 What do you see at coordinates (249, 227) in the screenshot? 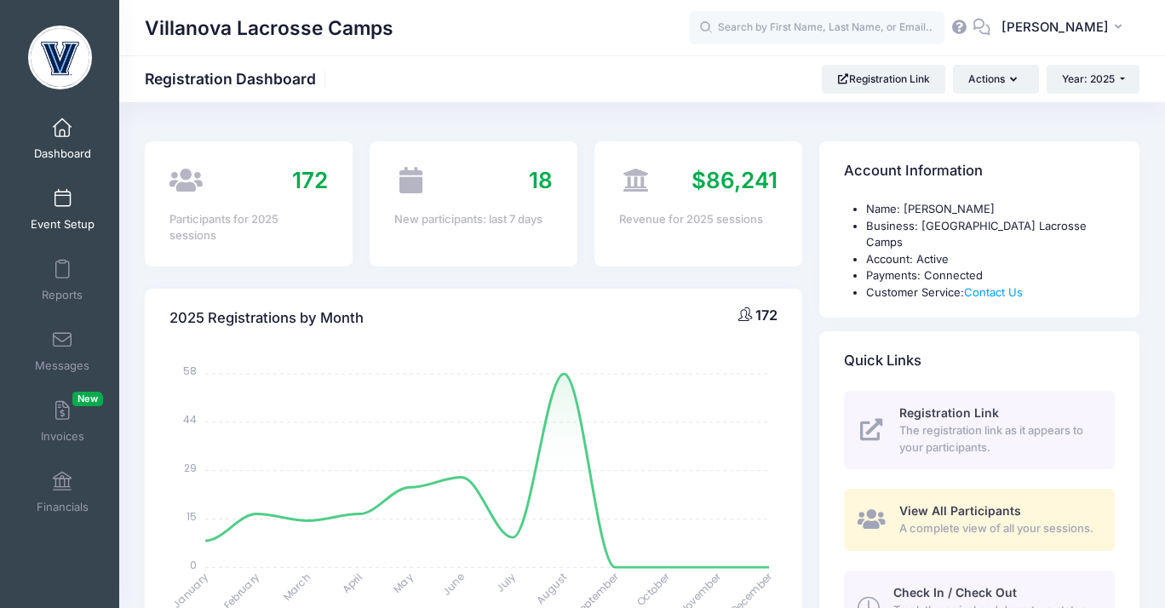
I see `div: Participants for 2025 sessions` at bounding box center [249, 227].